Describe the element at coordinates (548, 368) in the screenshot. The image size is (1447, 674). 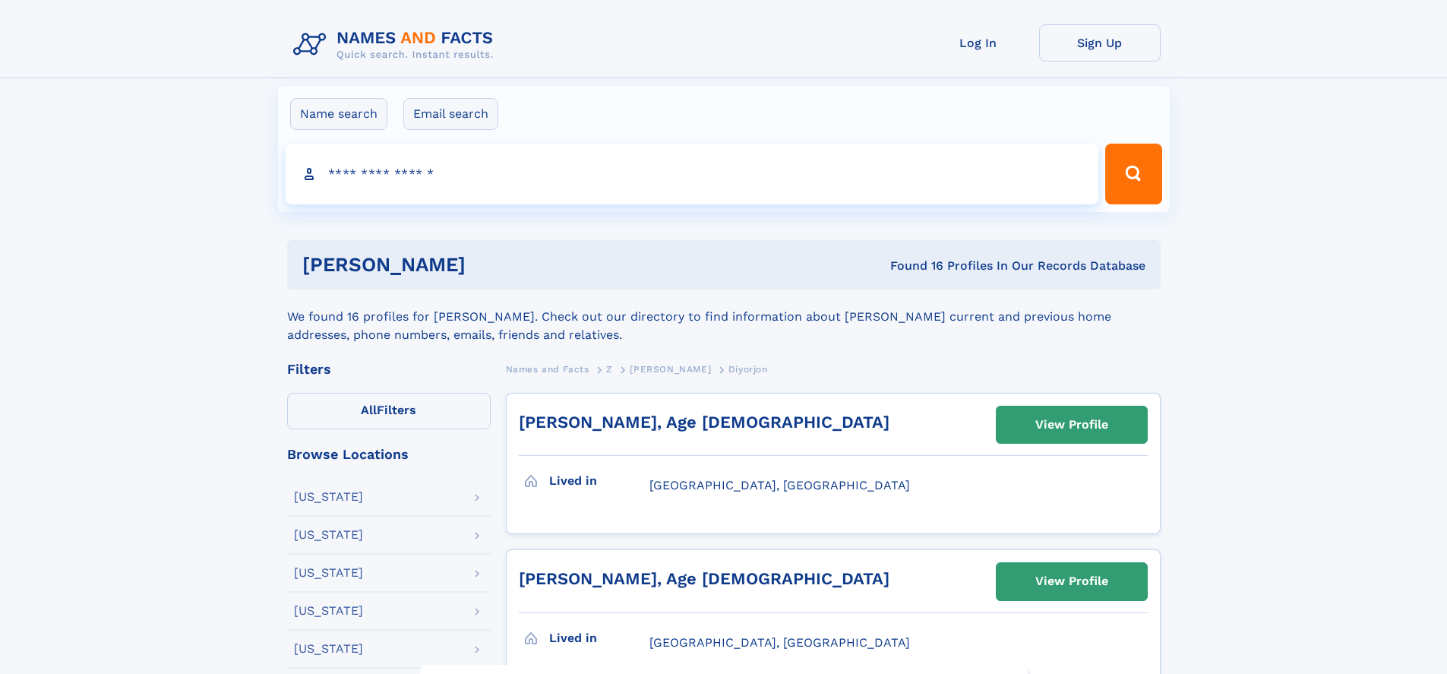
I see `a: Names and Facts` at that location.